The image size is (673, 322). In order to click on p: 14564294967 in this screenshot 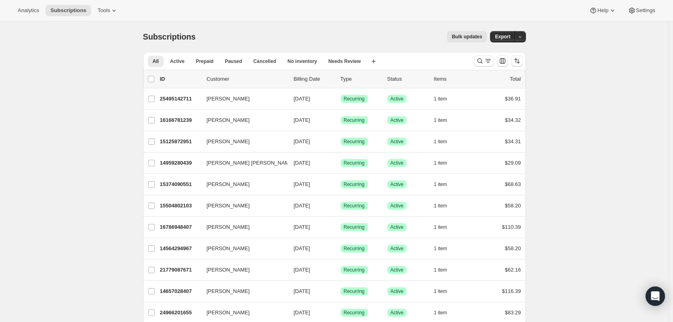, I will do `click(180, 248)`.